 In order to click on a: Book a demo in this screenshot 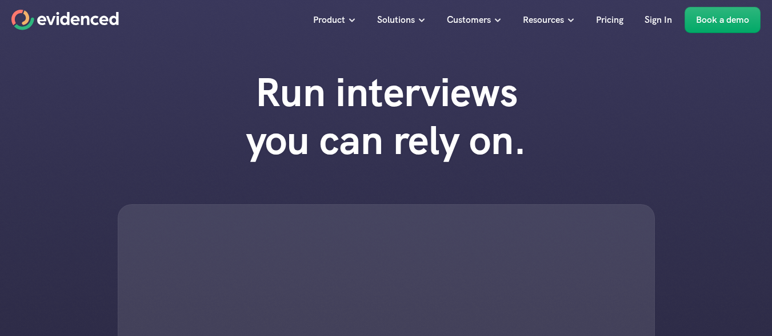, I will do `click(722, 20)`.